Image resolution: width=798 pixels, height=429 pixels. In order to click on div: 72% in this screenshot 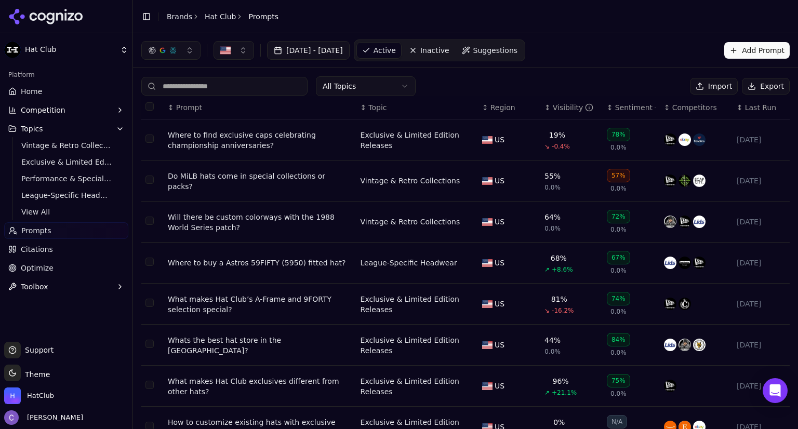, I will do `click(618, 217)`.